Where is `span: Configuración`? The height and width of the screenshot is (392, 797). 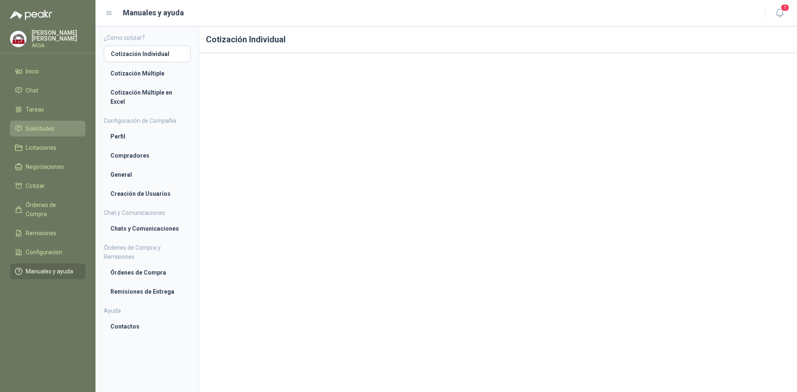 span: Configuración is located at coordinates (44, 252).